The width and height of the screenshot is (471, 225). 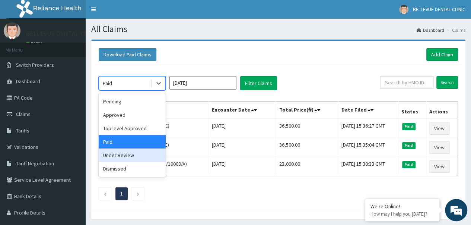 What do you see at coordinates (307, 166) in the screenshot?
I see `td: 23,000.00` at bounding box center [307, 166].